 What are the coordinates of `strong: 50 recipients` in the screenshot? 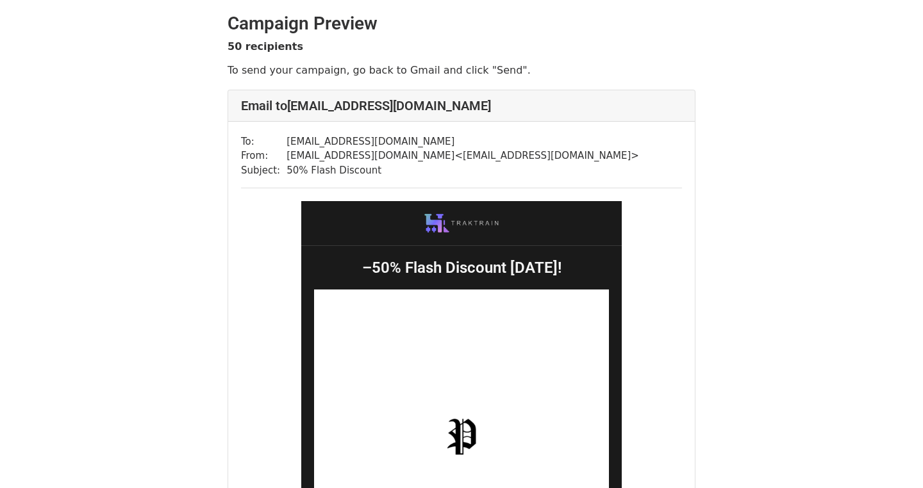 It's located at (265, 46).